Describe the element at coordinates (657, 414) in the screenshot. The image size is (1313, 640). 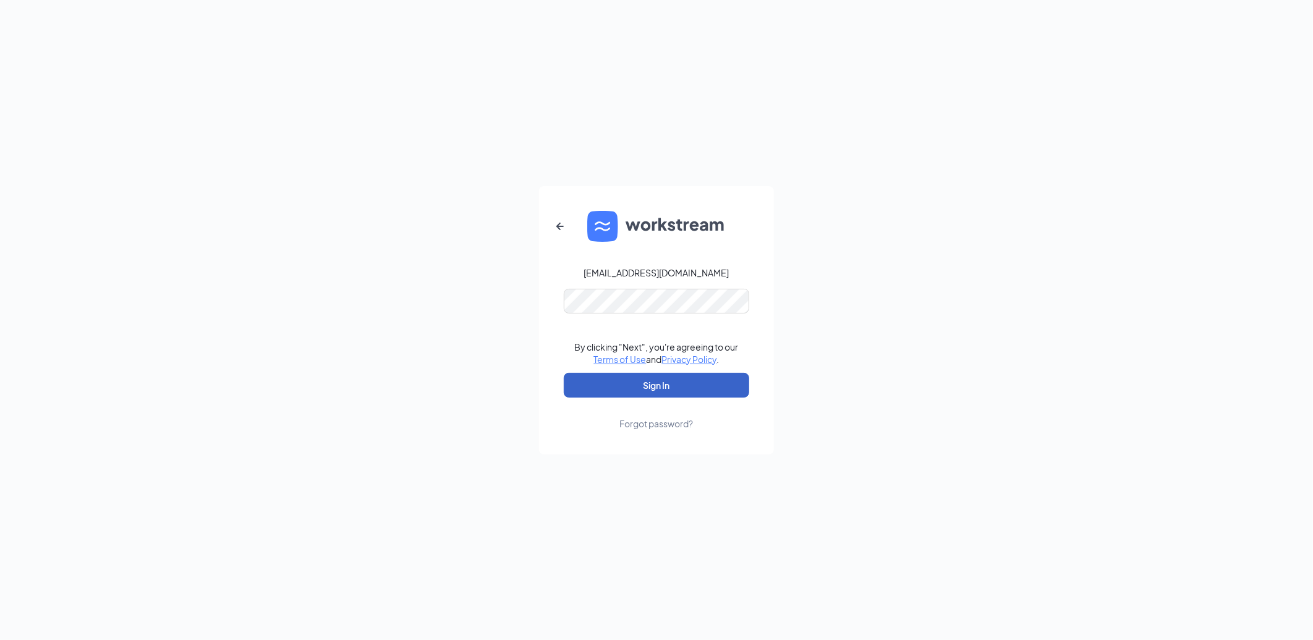
I see `a: Forgot password?` at that location.